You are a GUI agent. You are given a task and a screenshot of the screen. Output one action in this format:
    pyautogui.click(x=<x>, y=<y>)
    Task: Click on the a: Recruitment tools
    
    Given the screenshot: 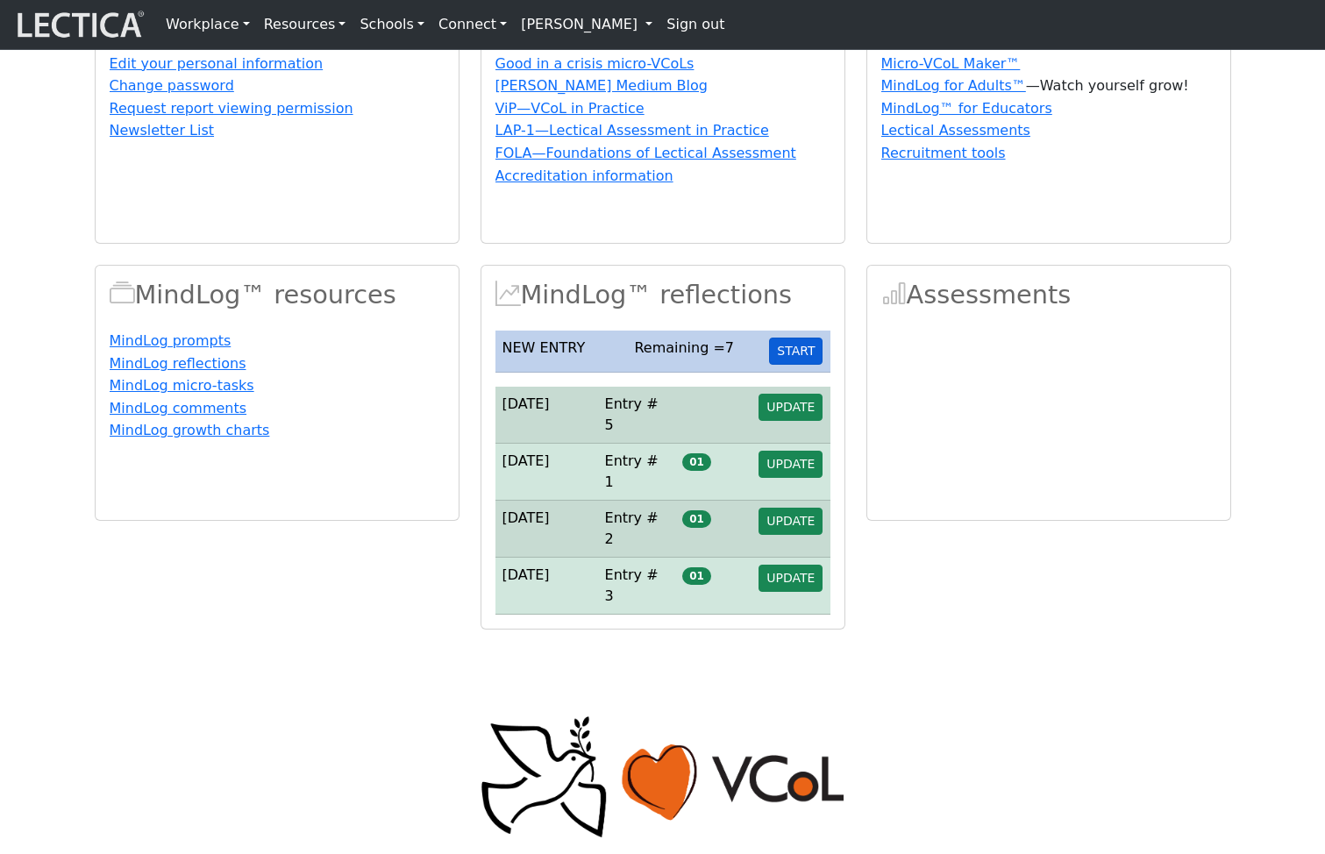 What is the action you would take?
    pyautogui.click(x=944, y=153)
    